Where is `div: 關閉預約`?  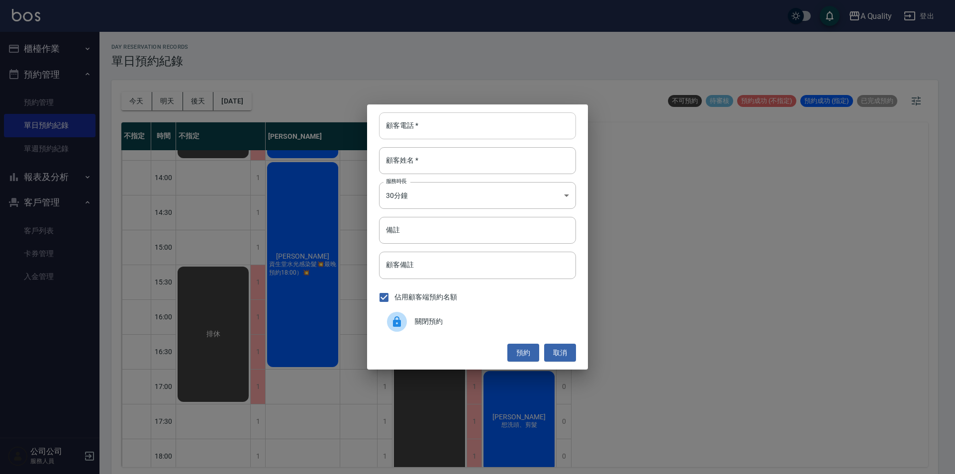
div: 關閉預約 is located at coordinates (478, 322).